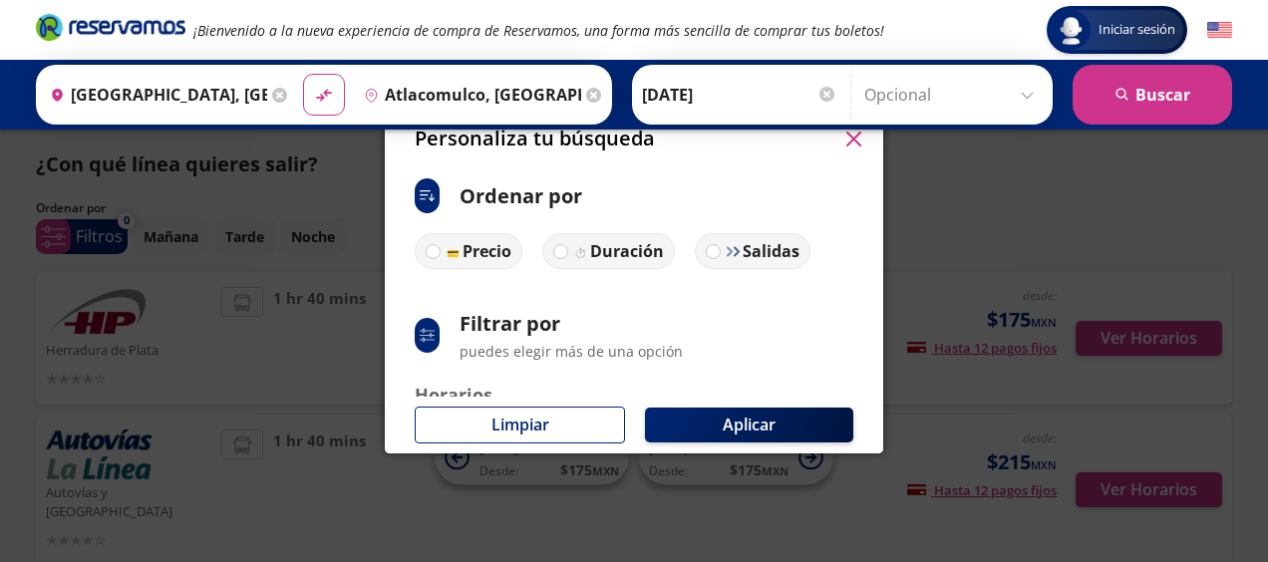 This screenshot has width=1268, height=562. I want to click on button: Aplicar, so click(749, 425).